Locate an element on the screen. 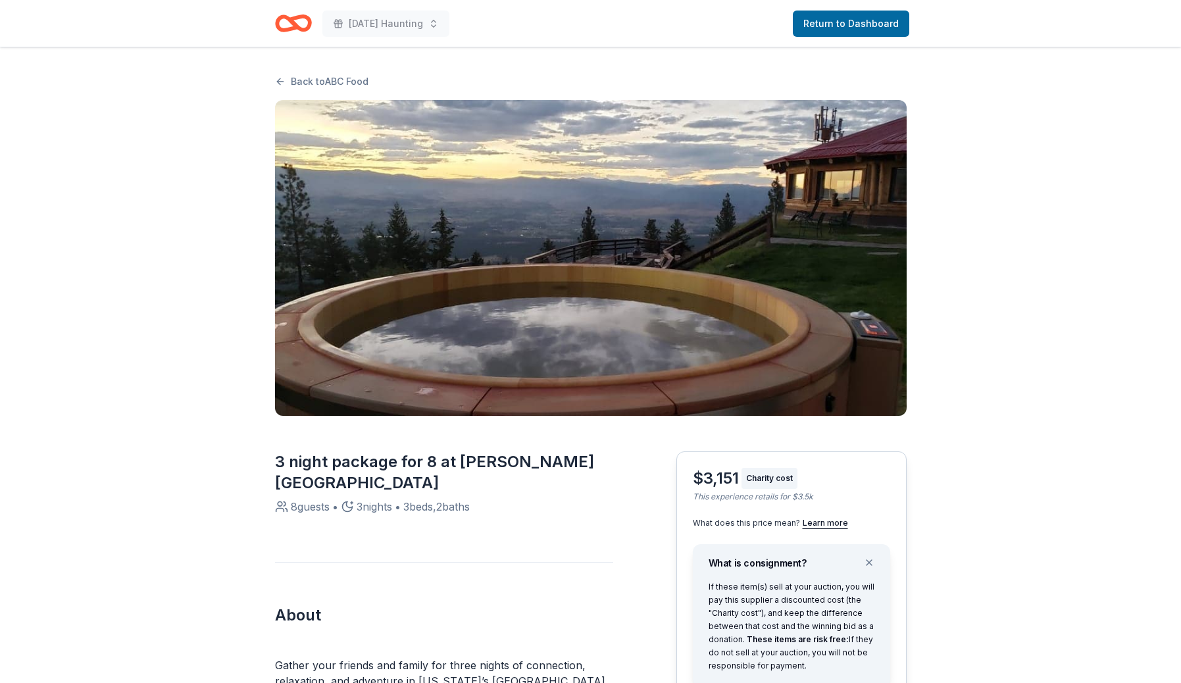 This screenshot has height=683, width=1181. span: If these item(s) sell at your auction, you will pay this supplier a discounted cost (the "Charity... is located at coordinates (792, 626).